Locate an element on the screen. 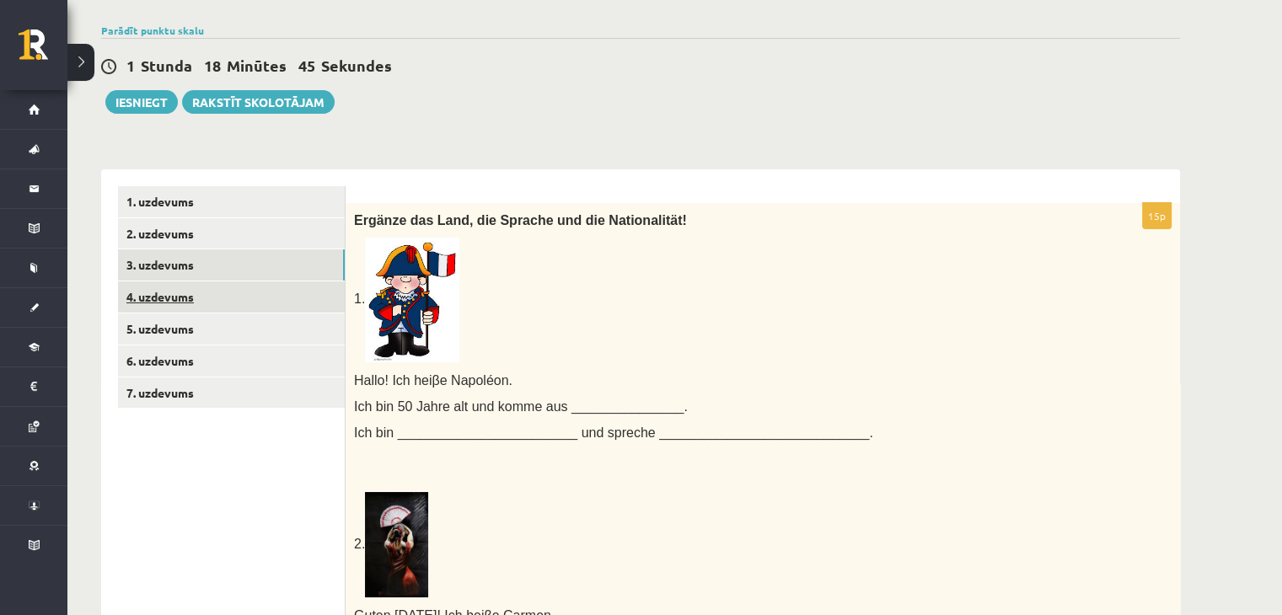 This screenshot has width=1282, height=615. a: 4. uzdevums is located at coordinates (231, 297).